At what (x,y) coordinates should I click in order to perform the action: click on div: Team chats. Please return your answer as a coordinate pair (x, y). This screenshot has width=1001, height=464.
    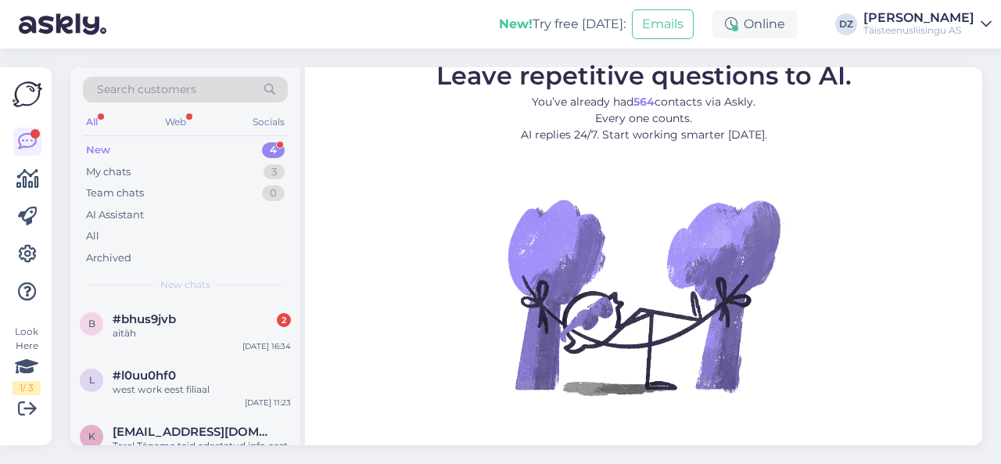
    Looking at the image, I should click on (115, 193).